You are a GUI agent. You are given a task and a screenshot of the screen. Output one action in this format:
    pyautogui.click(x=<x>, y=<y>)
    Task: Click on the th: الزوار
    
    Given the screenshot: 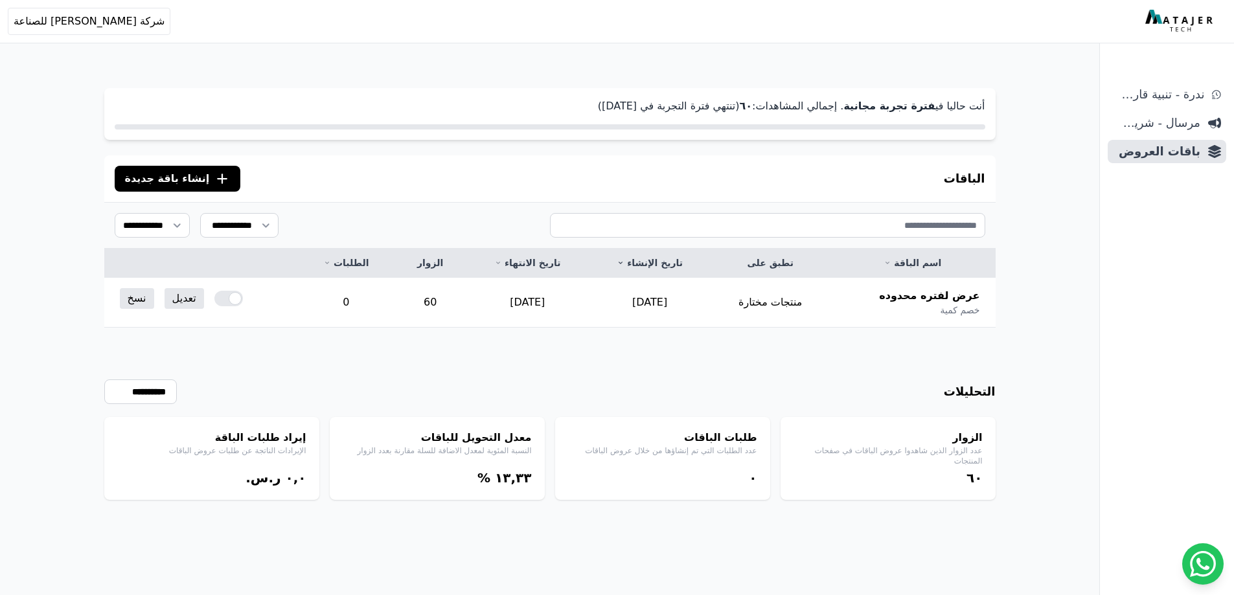 What is the action you would take?
    pyautogui.click(x=430, y=263)
    